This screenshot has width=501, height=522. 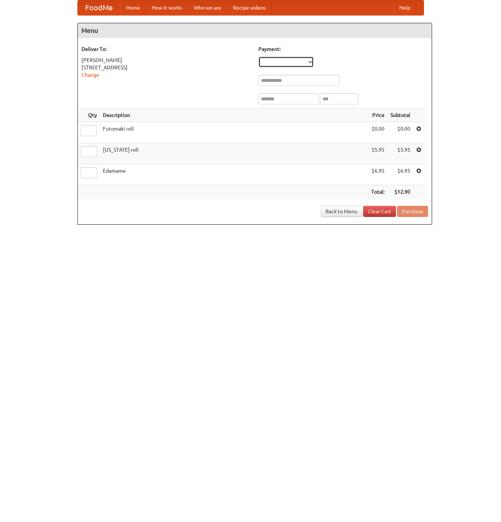 I want to click on td: Edamame, so click(x=234, y=174).